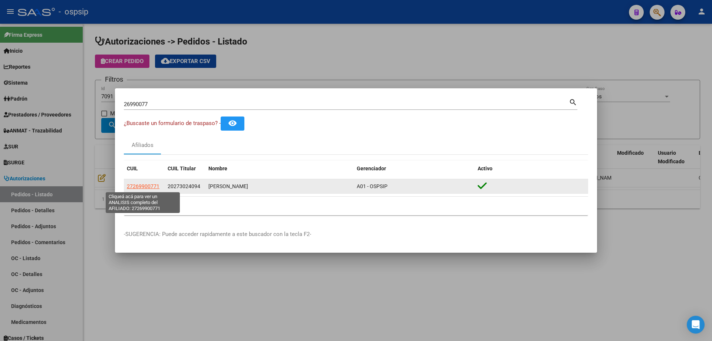 Image resolution: width=712 pixels, height=341 pixels. What do you see at coordinates (184, 186) in the screenshot?
I see `span: 20273024094` at bounding box center [184, 186].